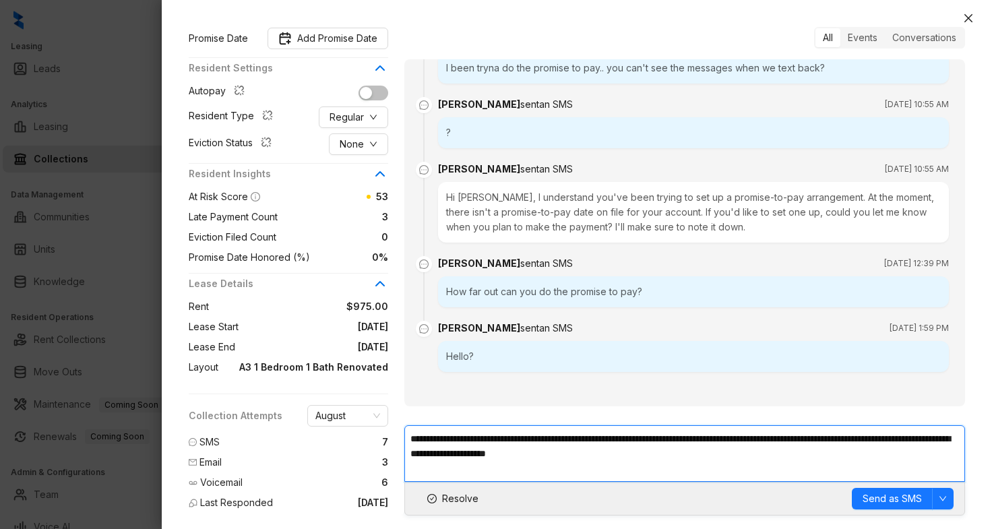  I want to click on span: SMS, so click(210, 442).